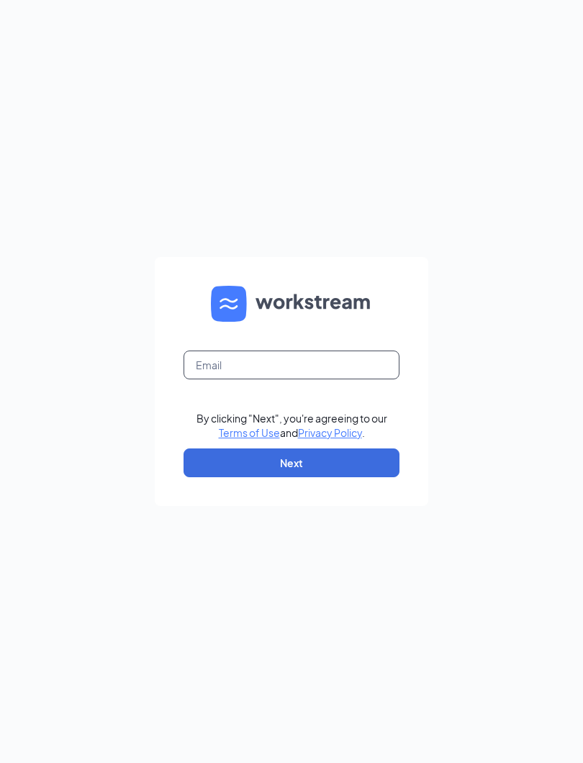 The height and width of the screenshot is (763, 583). What do you see at coordinates (291, 365) in the screenshot?
I see `input: Email` at bounding box center [291, 365].